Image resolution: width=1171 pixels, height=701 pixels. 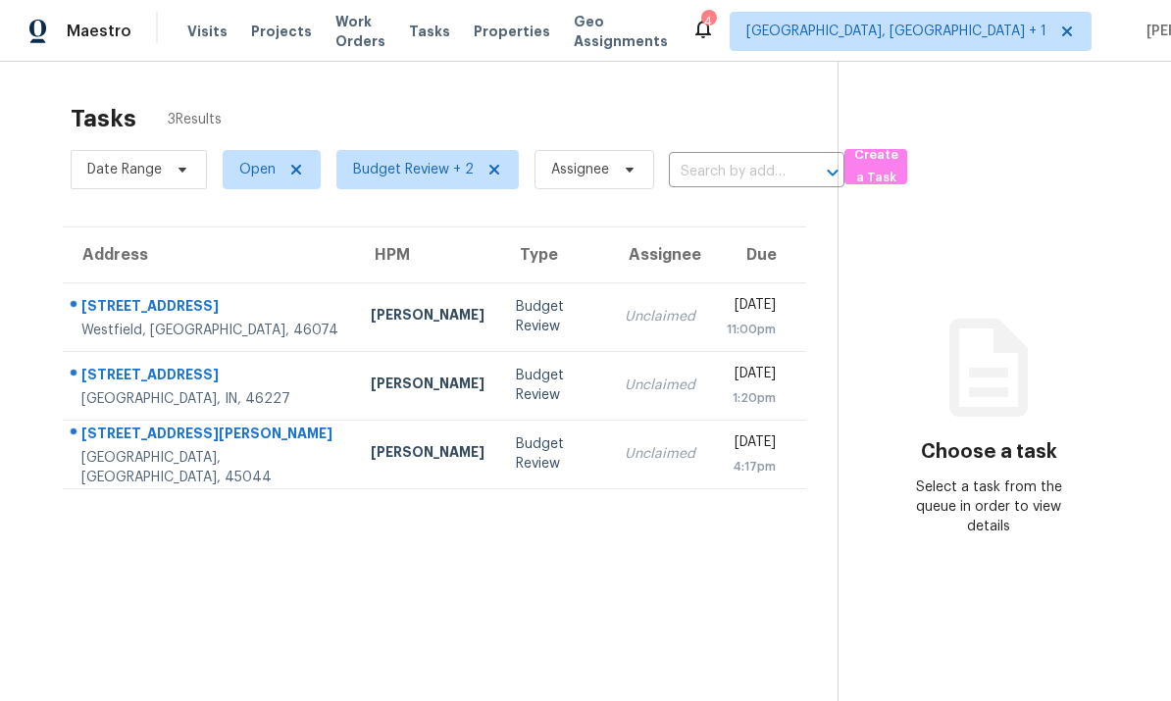 What do you see at coordinates (751, 398) in the screenshot?
I see `div: 1:20pm` at bounding box center [751, 398].